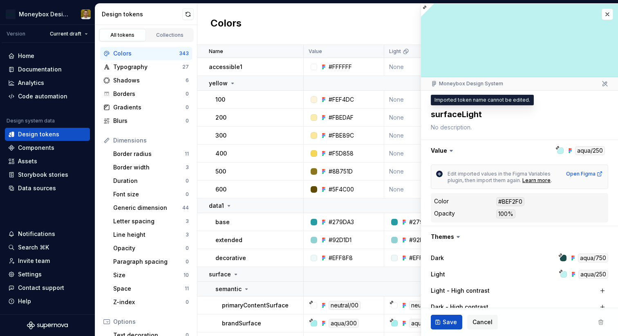 Image resolution: width=618 pixels, height=336 pixels. Describe the element at coordinates (146, 94) in the screenshot. I see `a: Borders0` at that location.